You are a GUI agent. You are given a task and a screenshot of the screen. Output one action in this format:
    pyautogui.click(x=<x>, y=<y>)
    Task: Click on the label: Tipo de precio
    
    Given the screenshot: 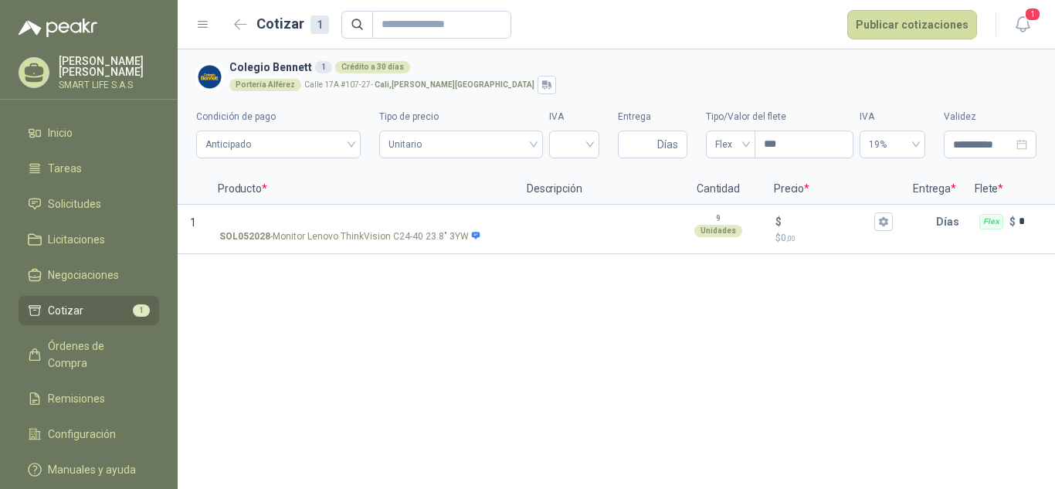 What is the action you would take?
    pyautogui.click(x=460, y=117)
    